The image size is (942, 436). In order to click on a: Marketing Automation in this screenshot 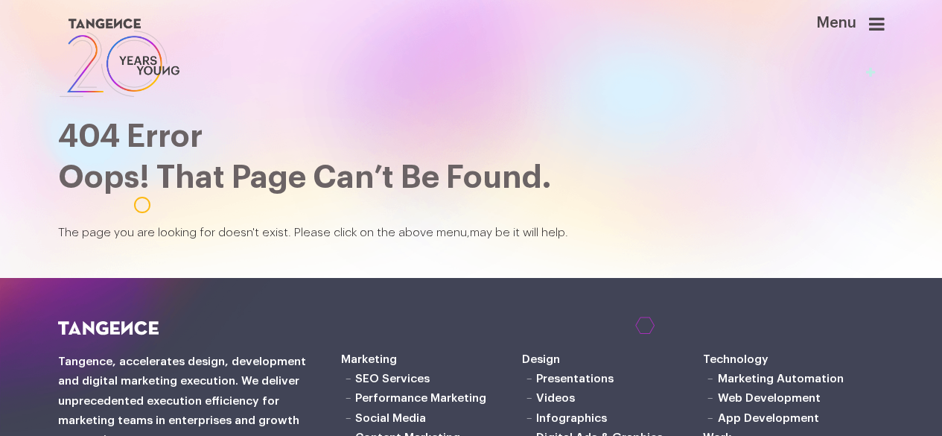, I will do `click(780, 378)`.